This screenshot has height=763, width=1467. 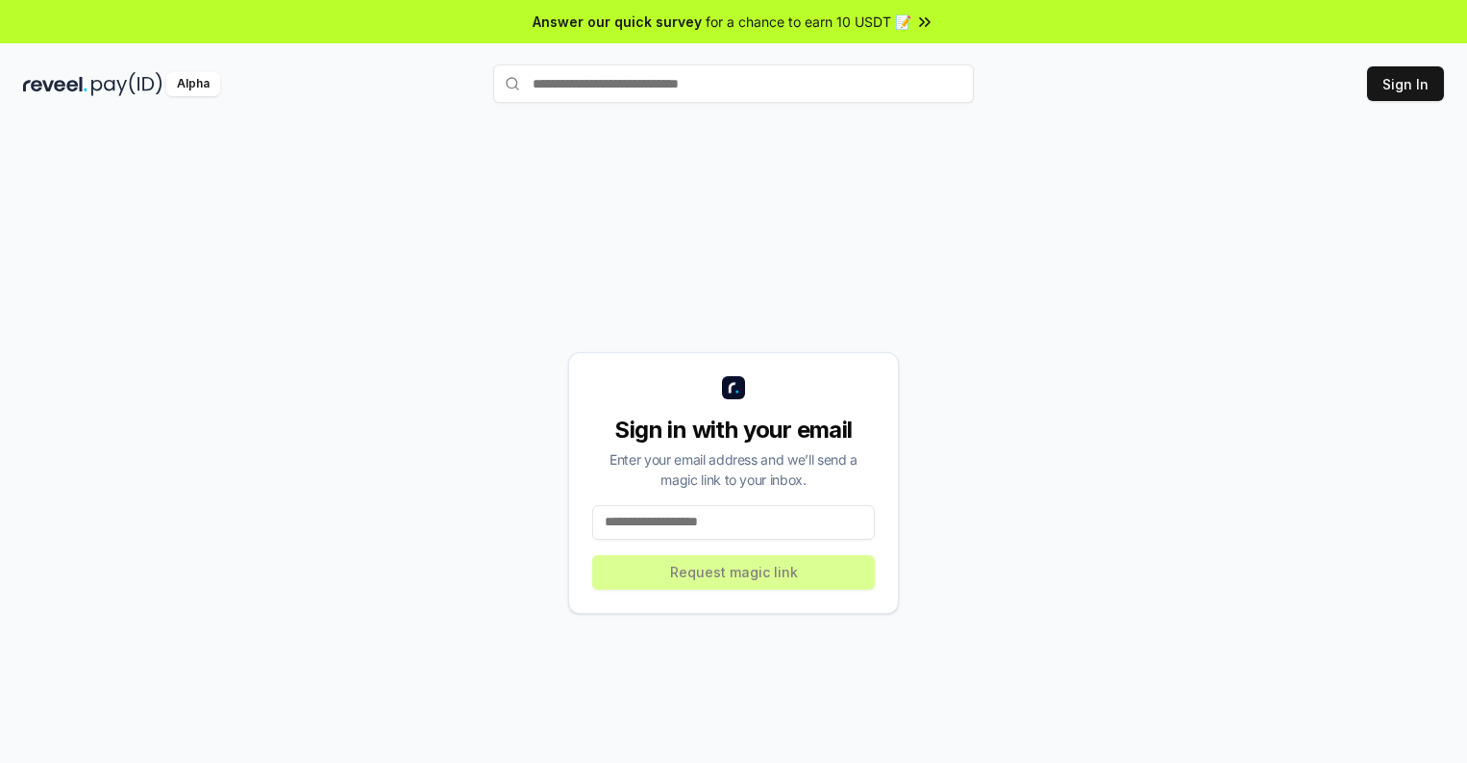 I want to click on span: for a chance to earn 10 USDT 📝, so click(x=809, y=21).